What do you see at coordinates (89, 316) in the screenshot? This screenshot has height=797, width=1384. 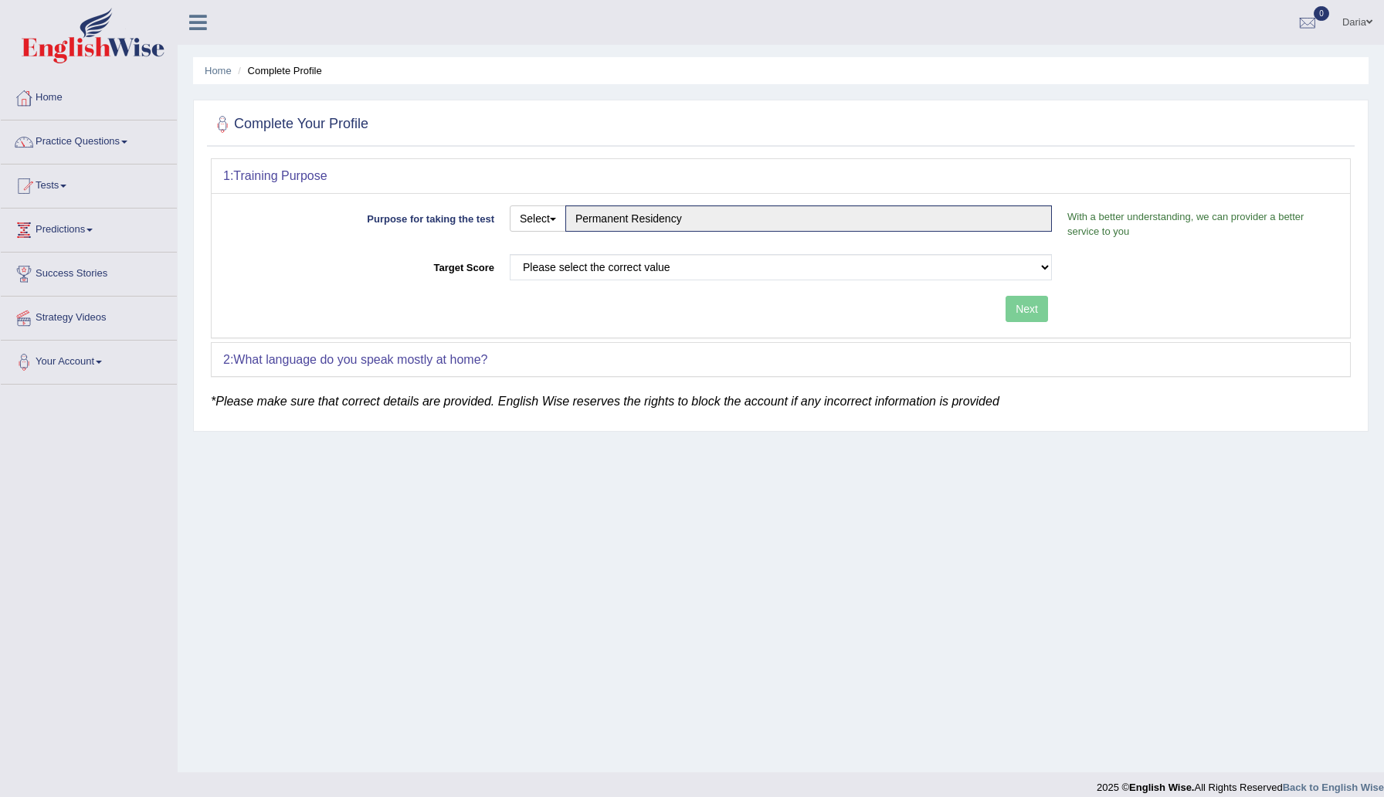 I see `a: Strategy Videos` at bounding box center [89, 316].